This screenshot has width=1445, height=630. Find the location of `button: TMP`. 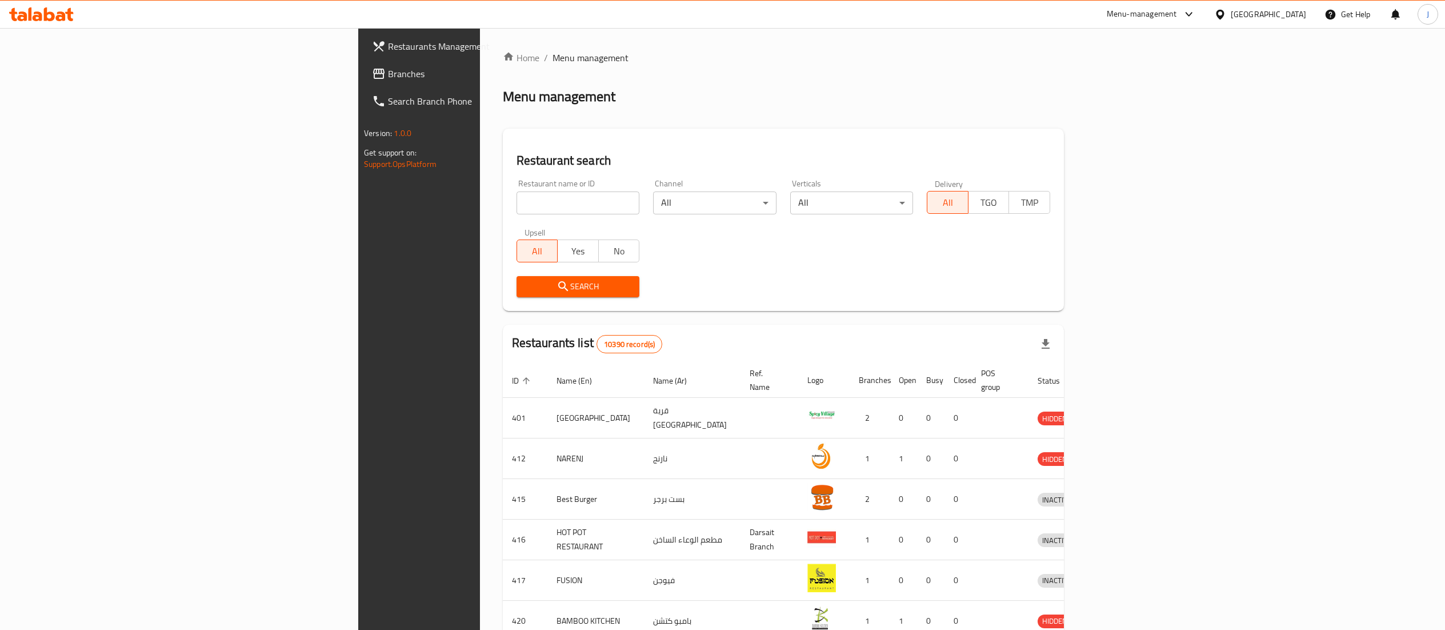

button: TMP is located at coordinates (1029, 202).